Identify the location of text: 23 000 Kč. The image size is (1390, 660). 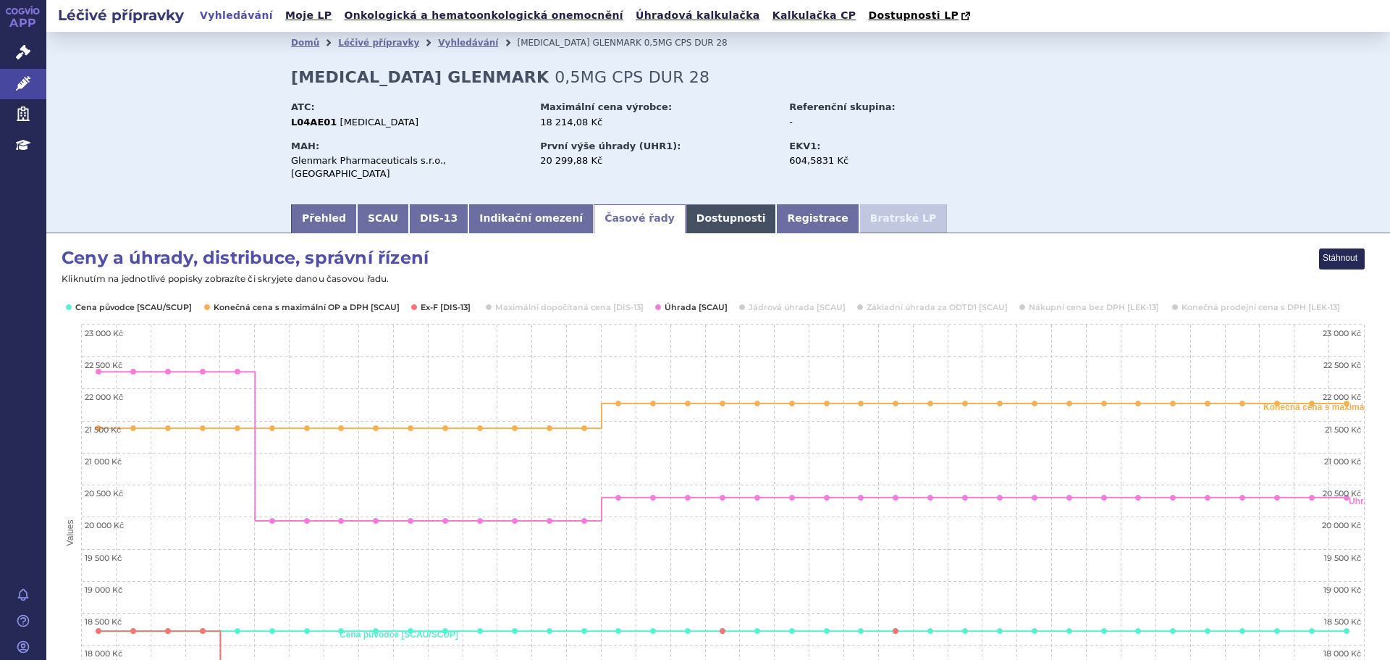
(1341, 333).